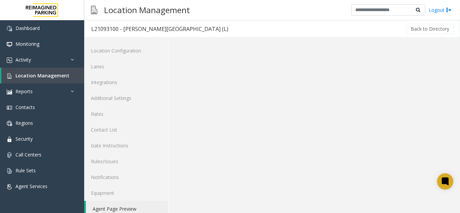 The image size is (460, 213). Describe the element at coordinates (126, 66) in the screenshot. I see `a: Lanes` at that location.